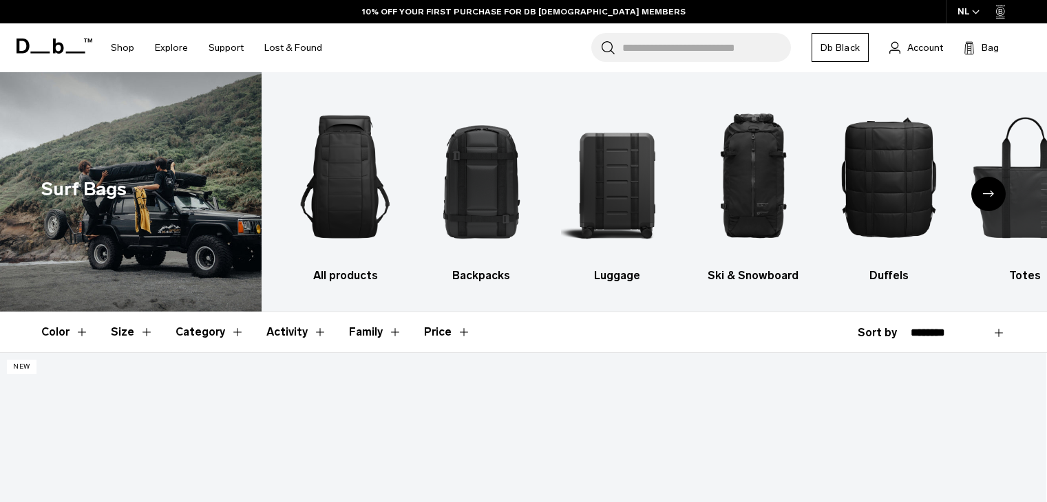 Image resolution: width=1047 pixels, height=502 pixels. Describe the element at coordinates (753, 189) in the screenshot. I see `a: Db Ski & Snowboard` at that location.